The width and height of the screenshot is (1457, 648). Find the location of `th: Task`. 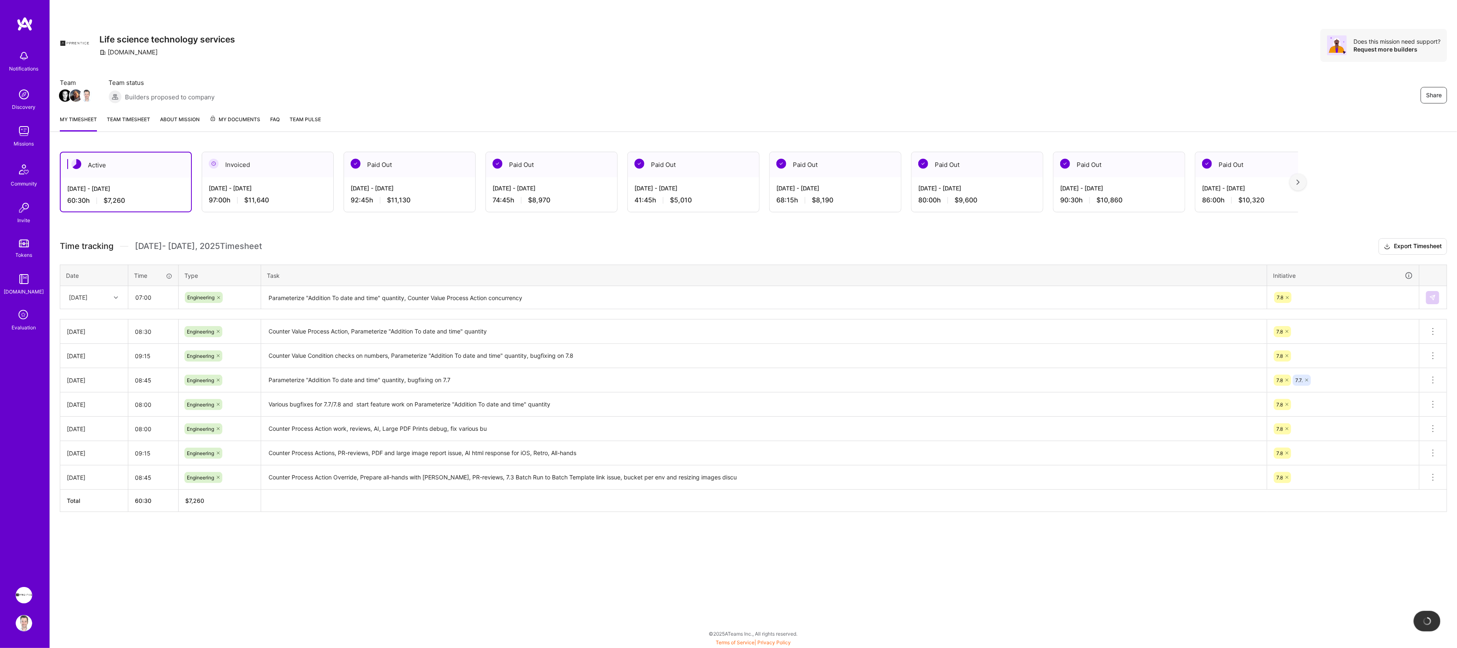

th: Task is located at coordinates (764, 275).